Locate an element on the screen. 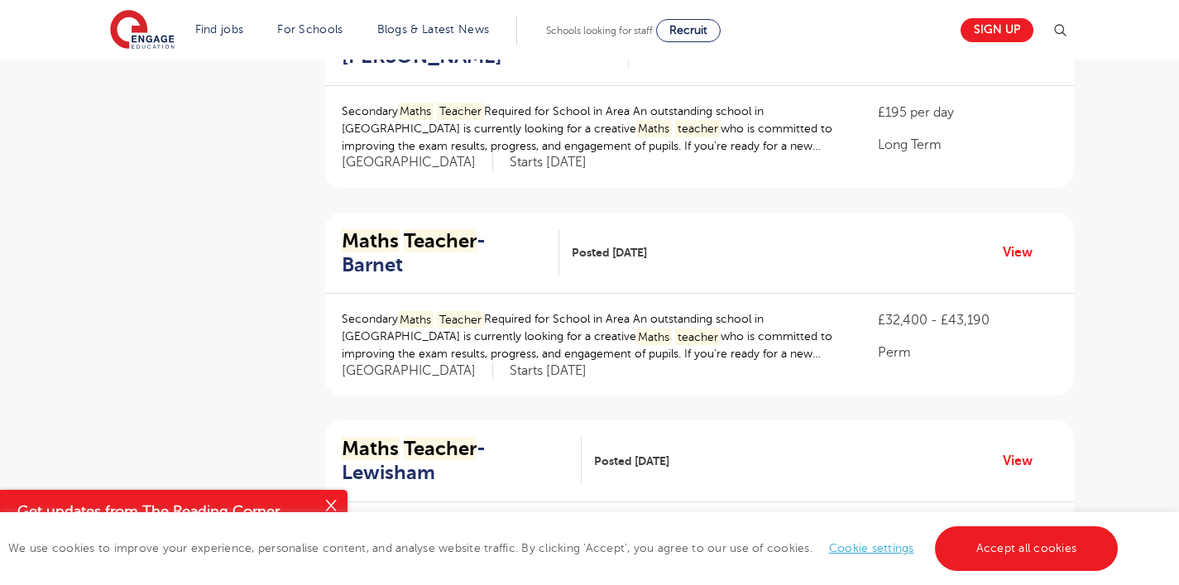 The width and height of the screenshot is (1179, 585). a: Sign up is located at coordinates (997, 30).